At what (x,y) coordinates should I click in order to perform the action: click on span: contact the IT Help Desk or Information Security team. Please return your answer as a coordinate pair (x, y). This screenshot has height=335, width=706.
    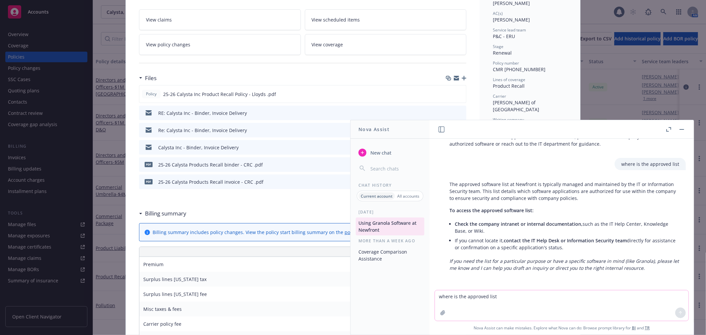
    Looking at the image, I should click on (565, 240).